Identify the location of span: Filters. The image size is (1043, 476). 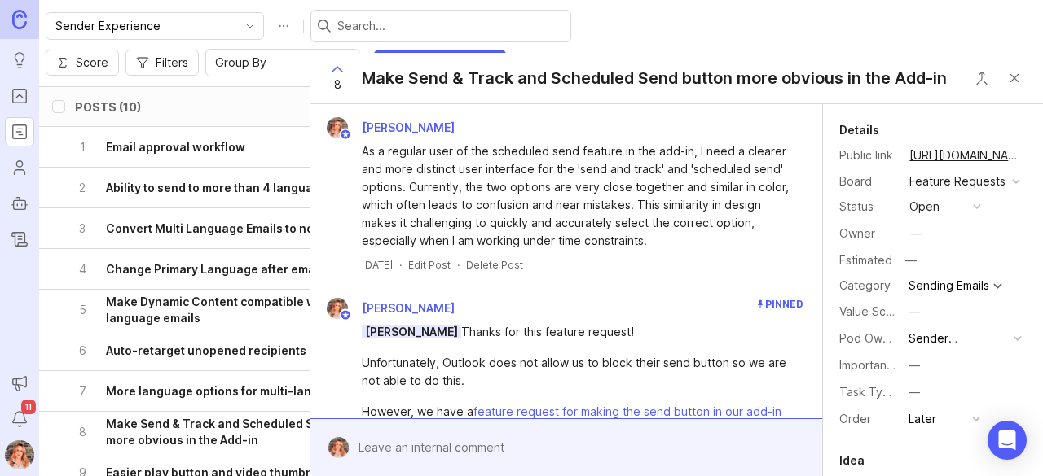
(172, 63).